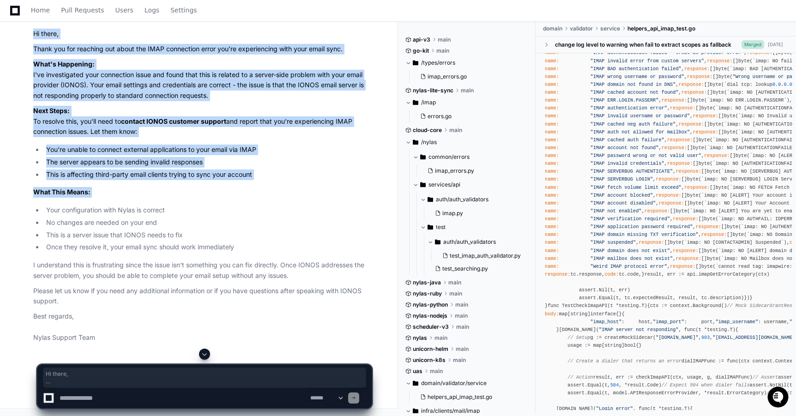 The width and height of the screenshot is (796, 416). I want to click on span: code:, so click(612, 274).